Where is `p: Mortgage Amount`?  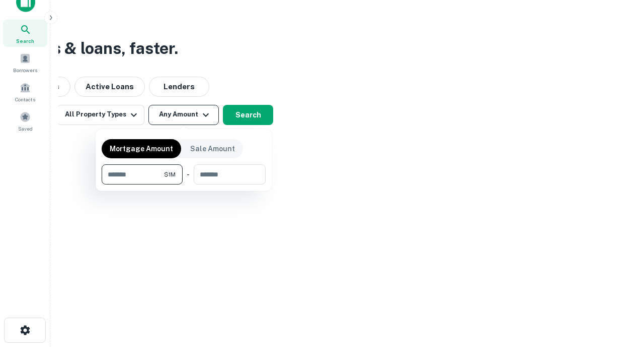 p: Mortgage Amount is located at coordinates (141, 149).